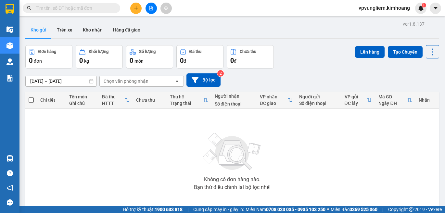 The height and width of the screenshot is (213, 445). What do you see at coordinates (203, 80) in the screenshot?
I see `button: Bộ lọc` at bounding box center [203, 80].